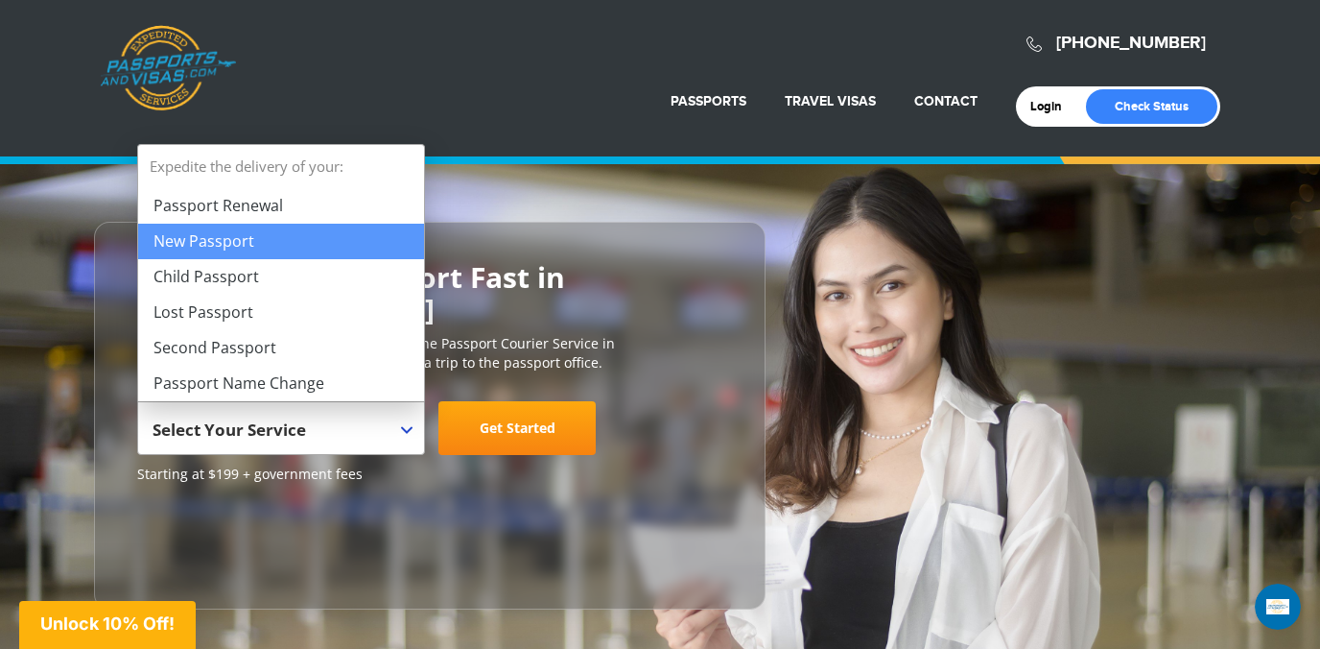 The width and height of the screenshot is (1320, 649). I want to click on a: Get Started, so click(517, 428).